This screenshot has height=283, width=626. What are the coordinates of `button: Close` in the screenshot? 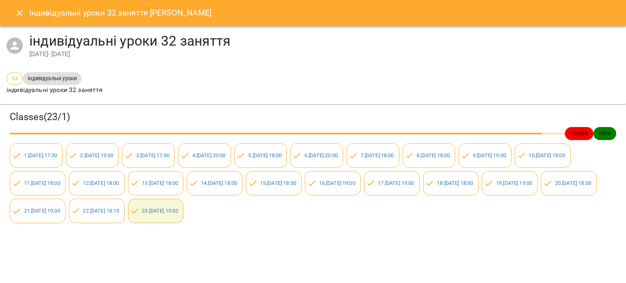 It's located at (20, 13).